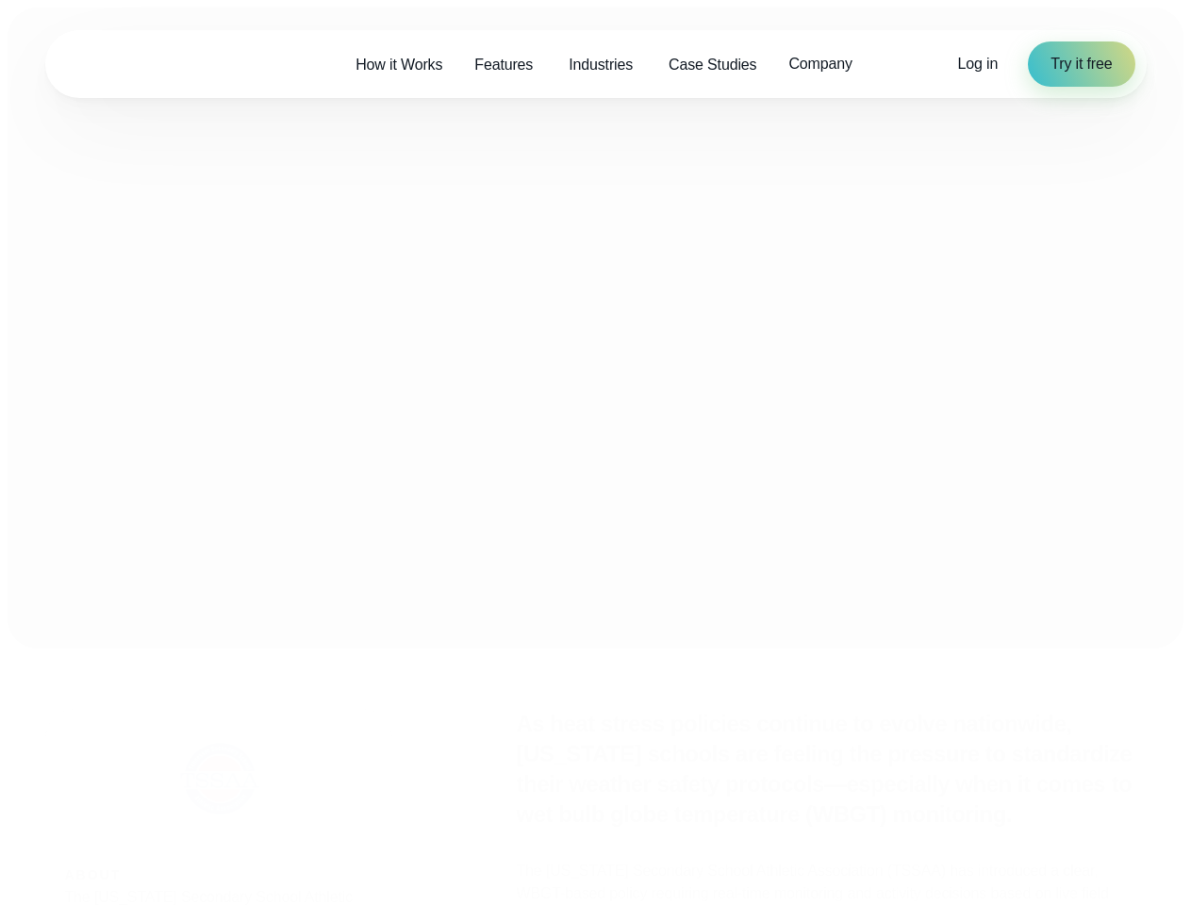  What do you see at coordinates (819, 64) in the screenshot?
I see `span: Company` at bounding box center [819, 64].